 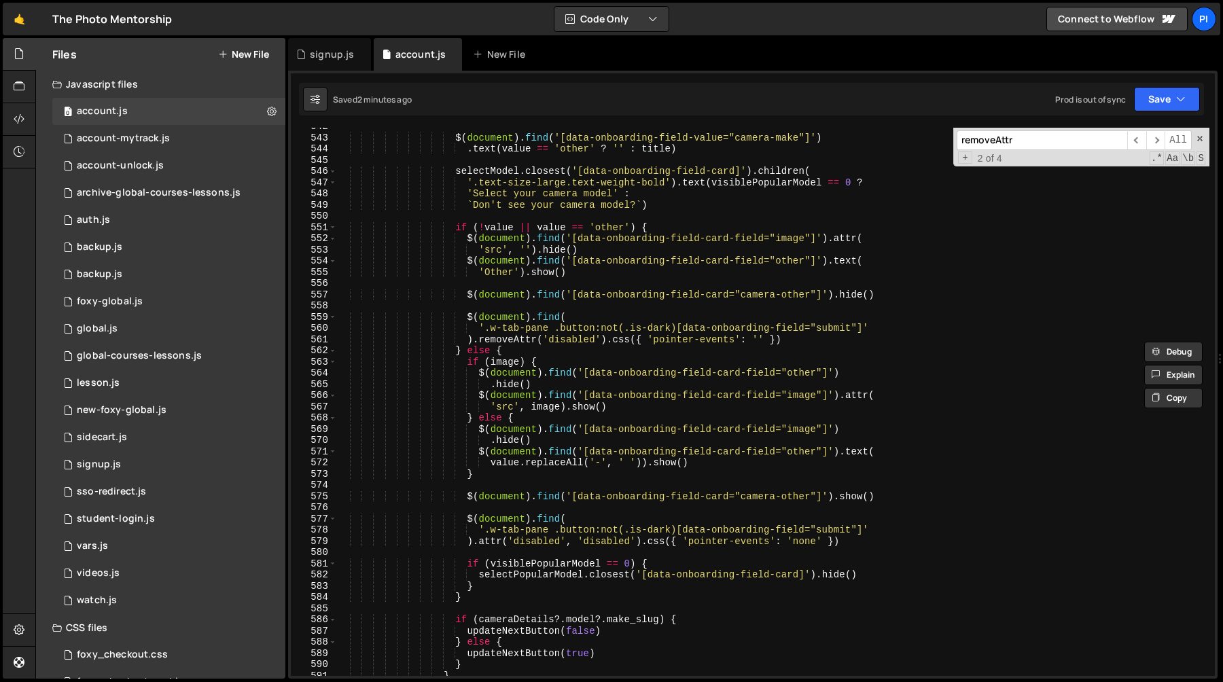 What do you see at coordinates (243, 54) in the screenshot?
I see `button: New File` at bounding box center [243, 54].